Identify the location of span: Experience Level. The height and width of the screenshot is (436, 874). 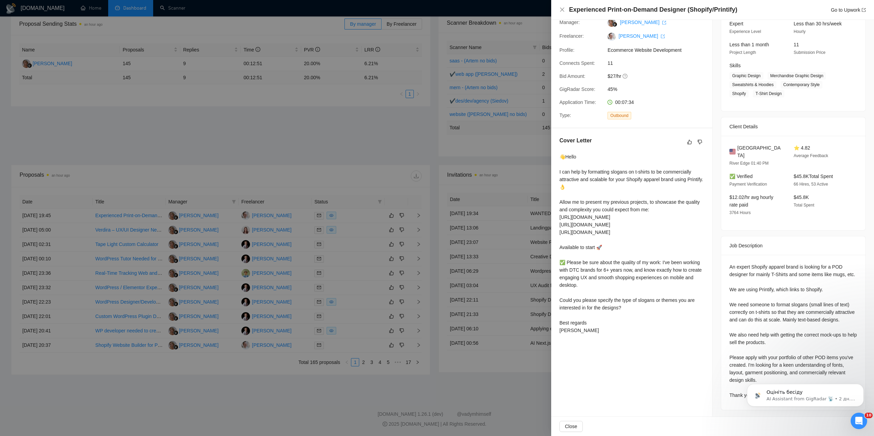
(745, 32).